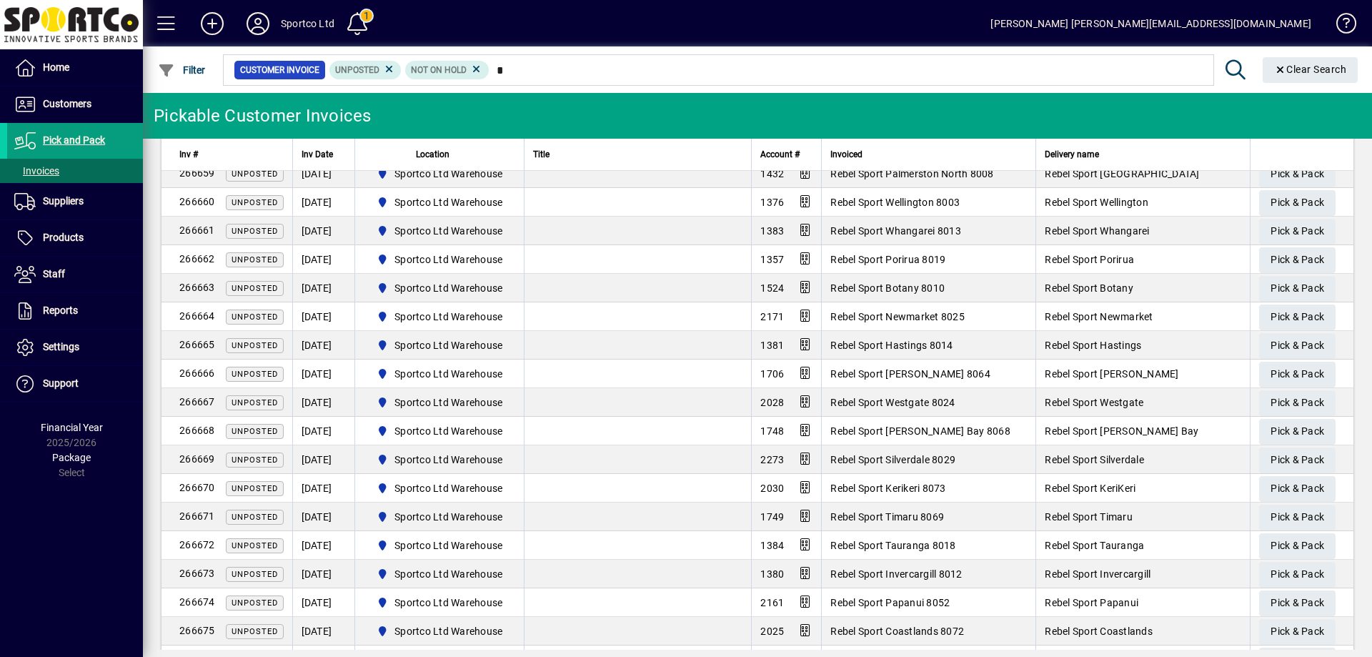 This screenshot has height=657, width=1372. Describe the element at coordinates (75, 384) in the screenshot. I see `a: Support` at that location.